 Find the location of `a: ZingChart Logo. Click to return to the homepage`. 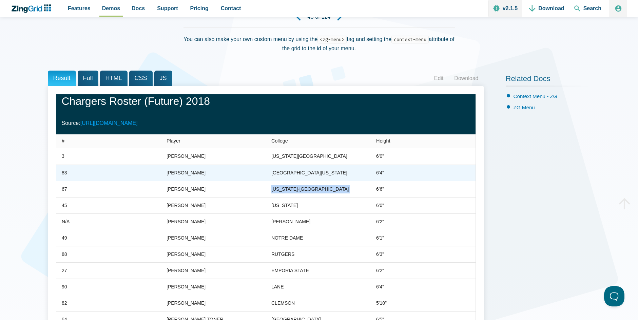

a: ZingChart Logo. Click to return to the homepage is located at coordinates (33, 8).